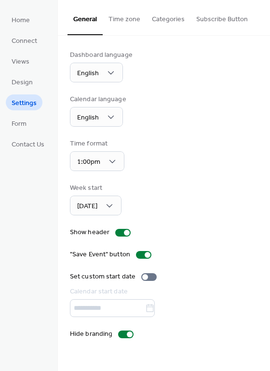  What do you see at coordinates (24, 41) in the screenshot?
I see `span: Connect` at bounding box center [24, 41].